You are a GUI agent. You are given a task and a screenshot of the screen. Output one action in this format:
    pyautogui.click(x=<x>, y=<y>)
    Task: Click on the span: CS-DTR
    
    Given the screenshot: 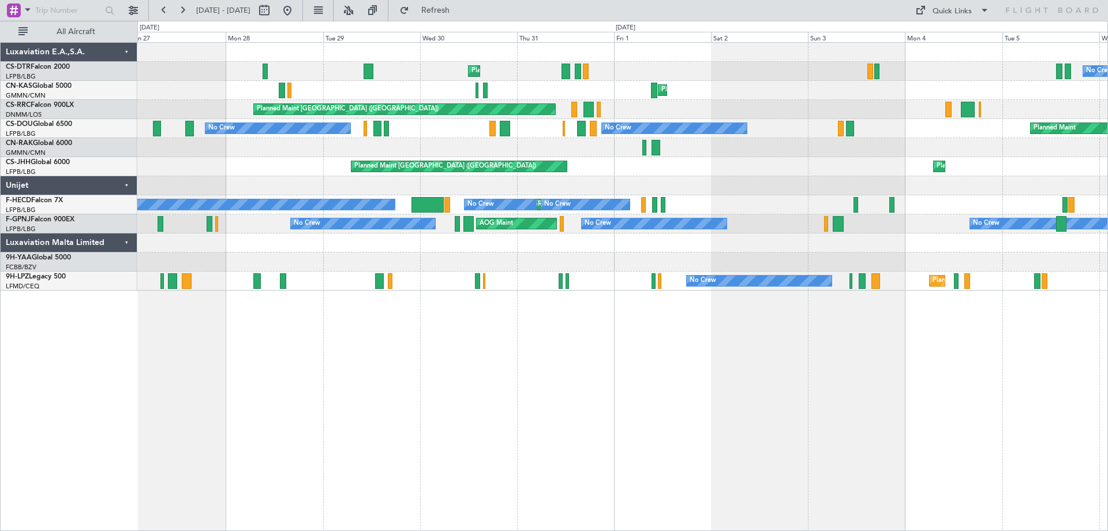 What is the action you would take?
    pyautogui.click(x=18, y=67)
    